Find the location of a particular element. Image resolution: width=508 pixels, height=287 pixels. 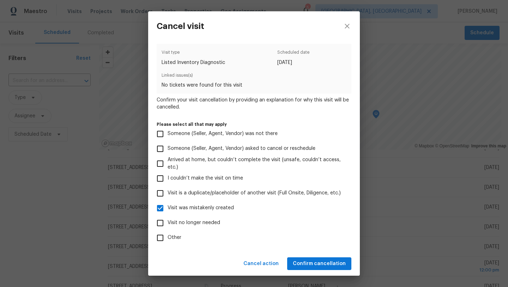

span: Someone (Seller, Agent, Vendor) asked to cancel or reschedule is located at coordinates (241, 148).